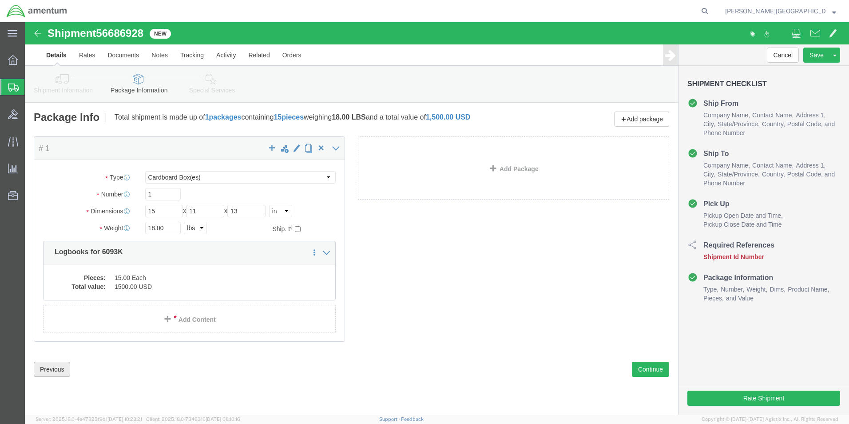 This screenshot has width=849, height=424. Describe the element at coordinates (37, 11) in the screenshot. I see `img: logo` at that location.